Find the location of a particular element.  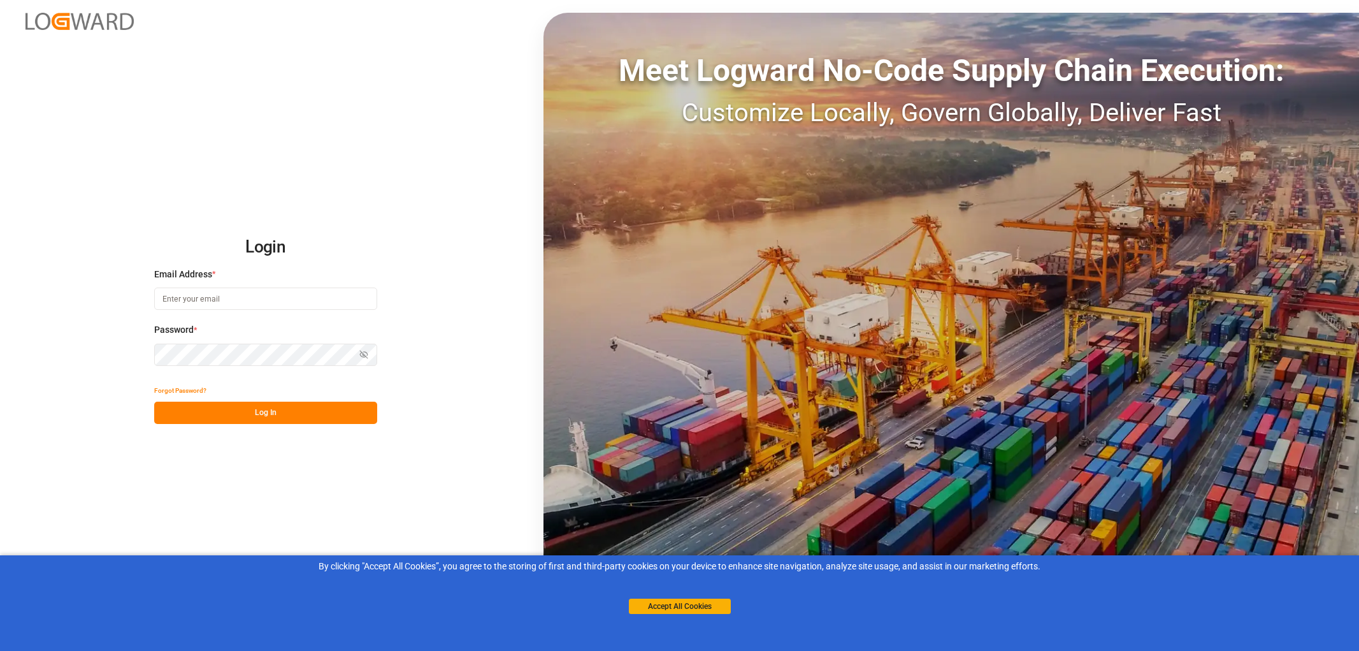

input: Enter your email is located at coordinates (266, 298).